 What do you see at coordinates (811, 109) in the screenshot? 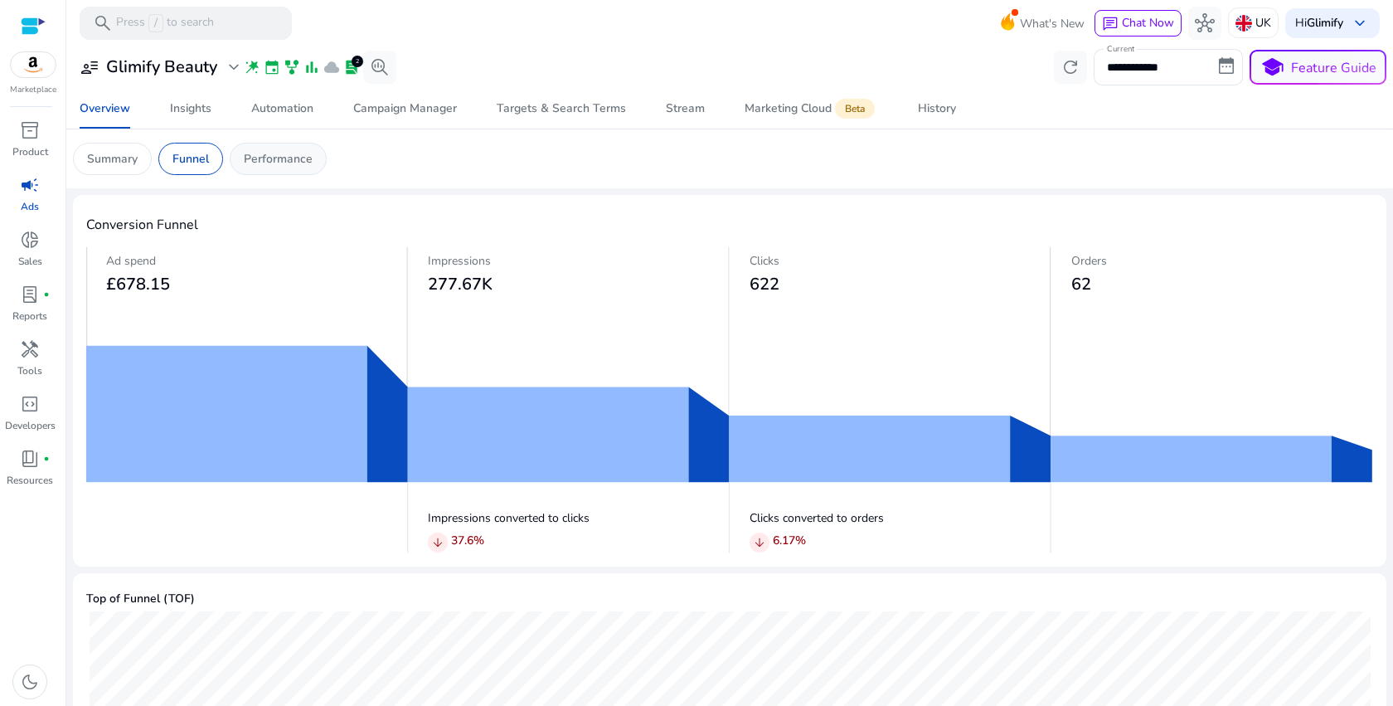
I see `div: Marketing Cloud` at bounding box center [811, 109].